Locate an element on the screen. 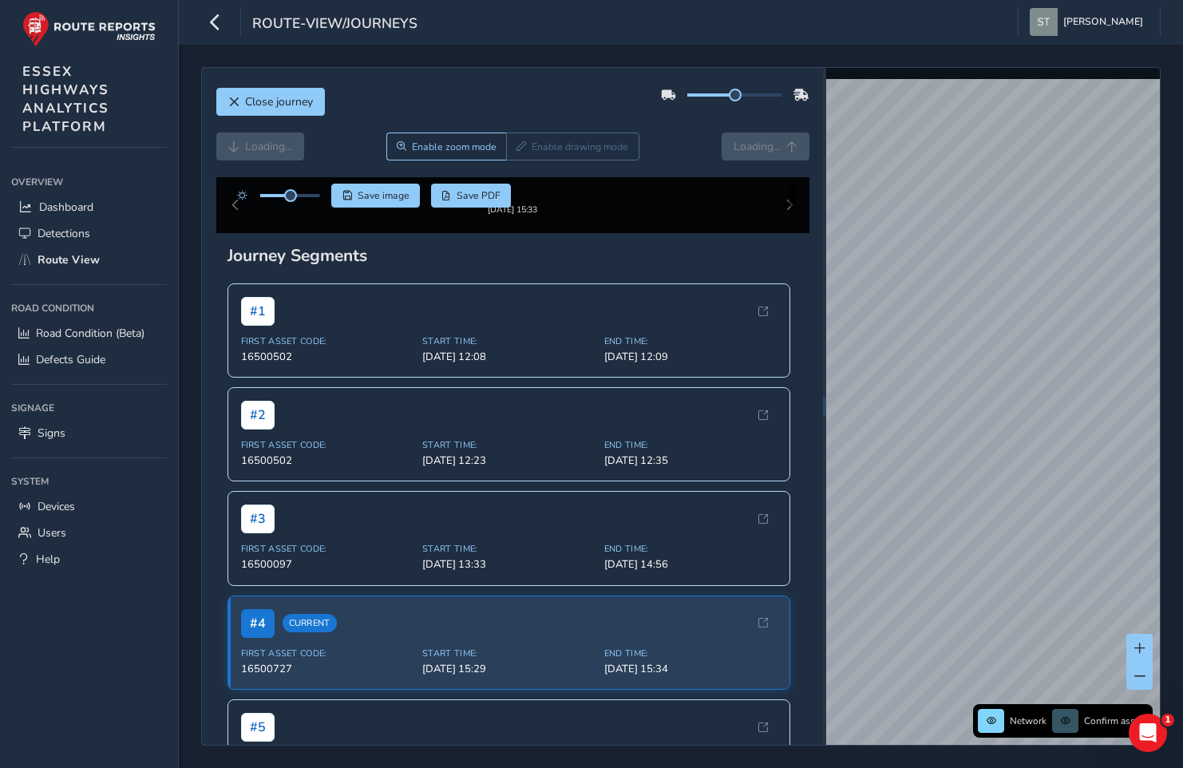  span: Save image is located at coordinates (383, 196).